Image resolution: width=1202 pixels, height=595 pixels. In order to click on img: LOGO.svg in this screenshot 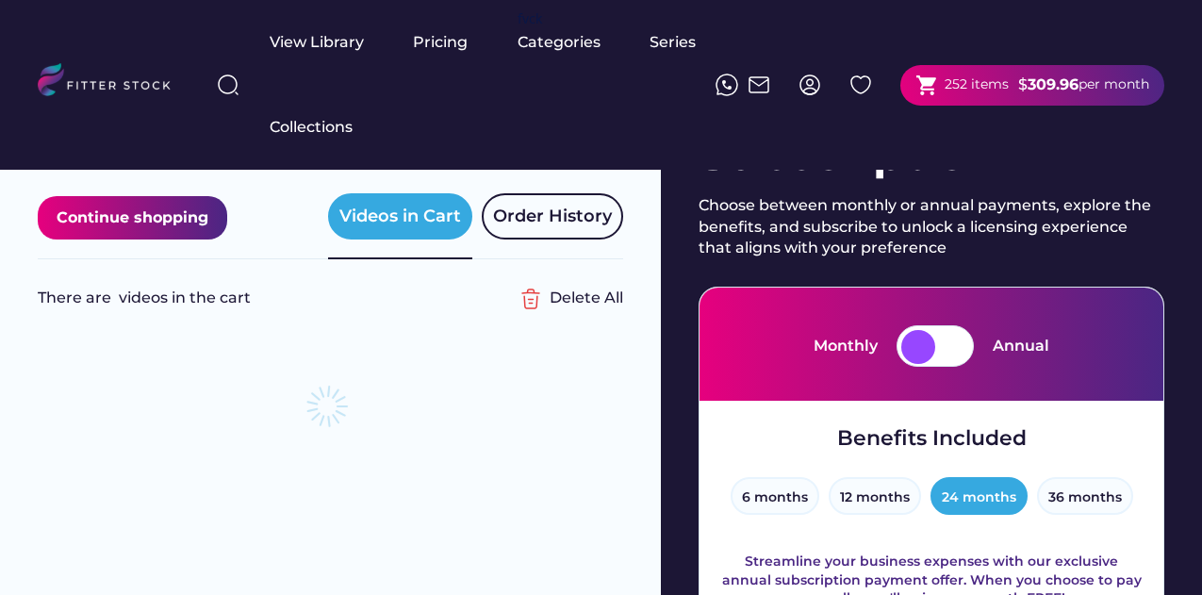, I will do `click(112, 82)`.